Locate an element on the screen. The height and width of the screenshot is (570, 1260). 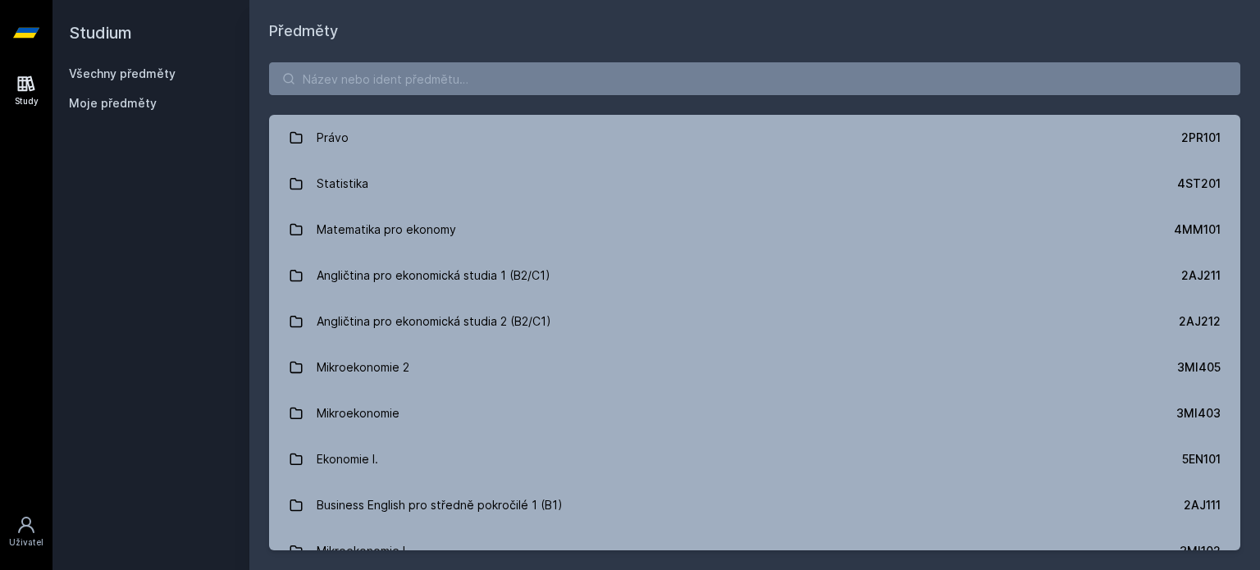
a: Angličtina pro ekonomická studia 1 (B2/C1) 2AJ211 is located at coordinates (755, 276).